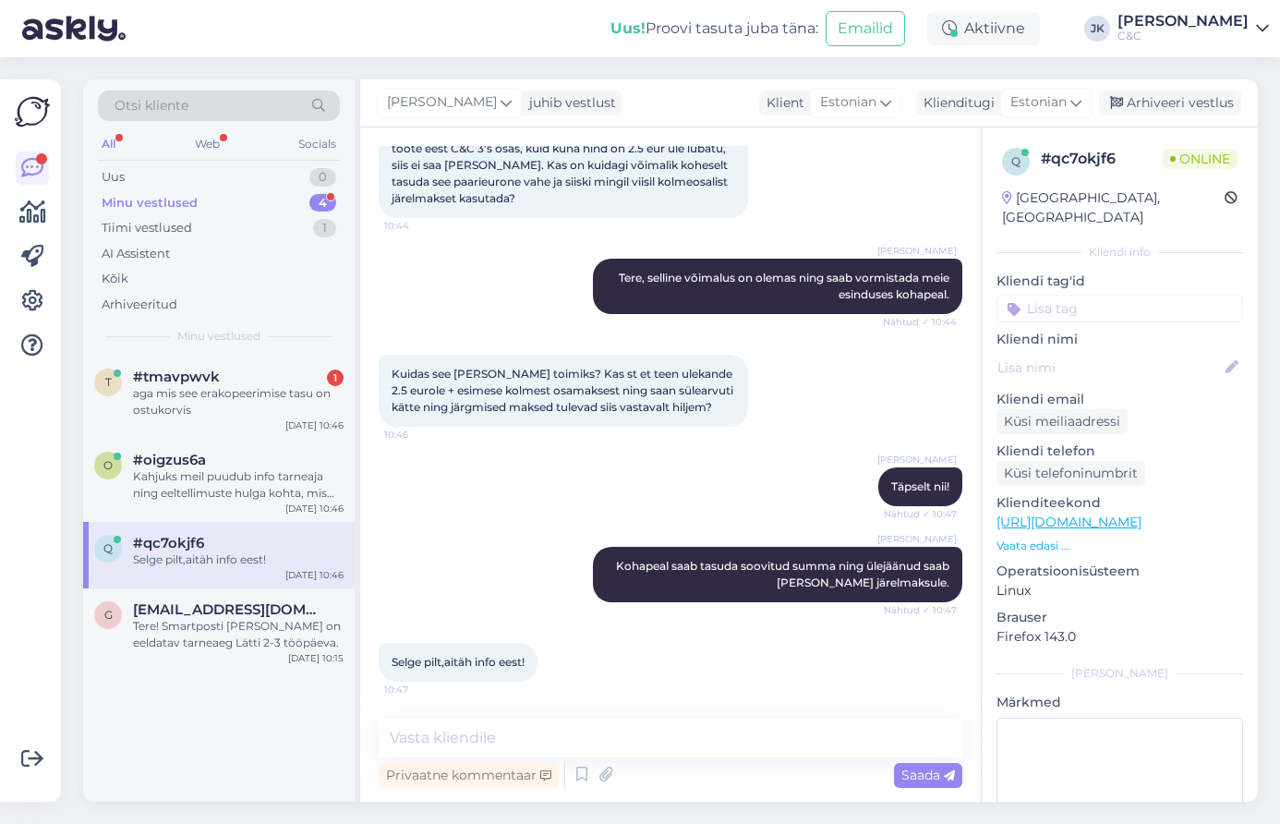  What do you see at coordinates (169, 460) in the screenshot?
I see `span: #oigzus6a` at bounding box center [169, 460].